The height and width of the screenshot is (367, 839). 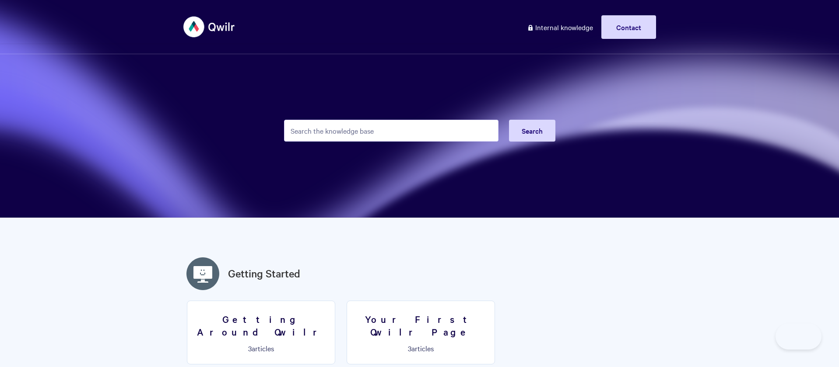 What do you see at coordinates (209, 27) in the screenshot?
I see `img: Qwilr Help Center` at bounding box center [209, 27].